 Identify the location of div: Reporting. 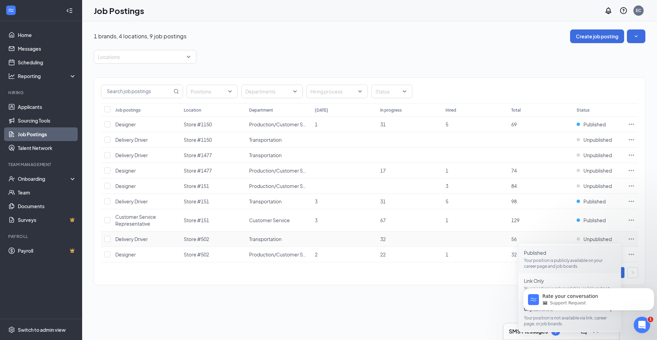
(47, 76).